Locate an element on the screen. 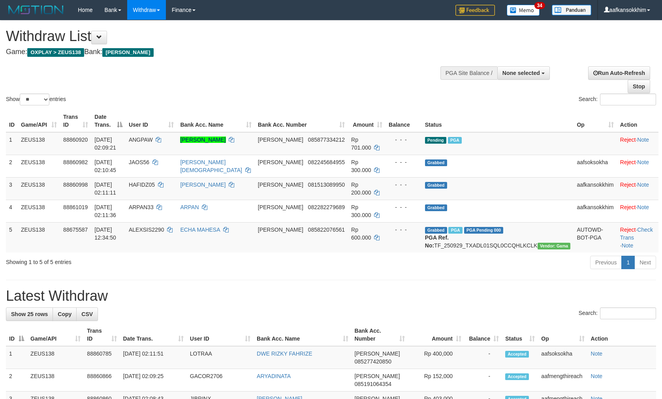 Image resolution: width=662 pixels, height=399 pixels. img: panduan.png is located at coordinates (572, 10).